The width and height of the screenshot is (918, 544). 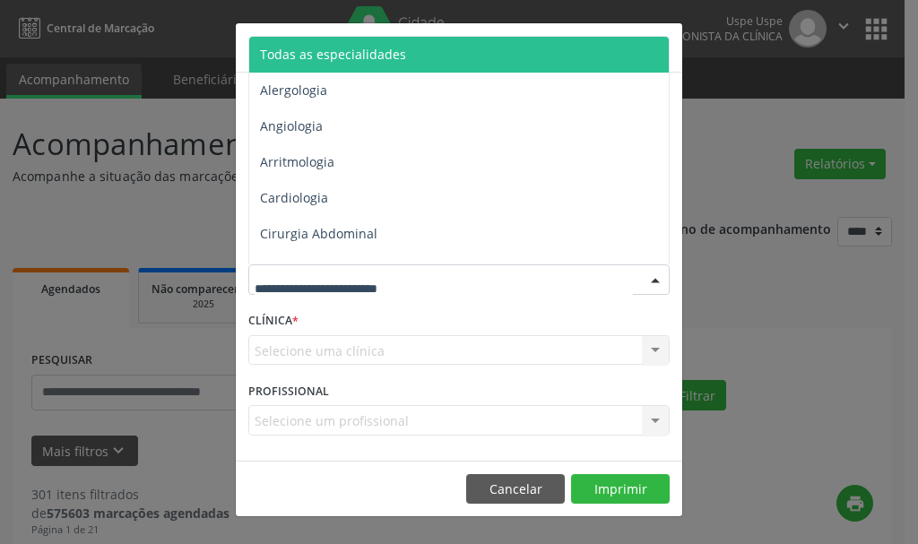 What do you see at coordinates (273, 321) in the screenshot?
I see `label: CLÍNICA` at bounding box center [273, 321].